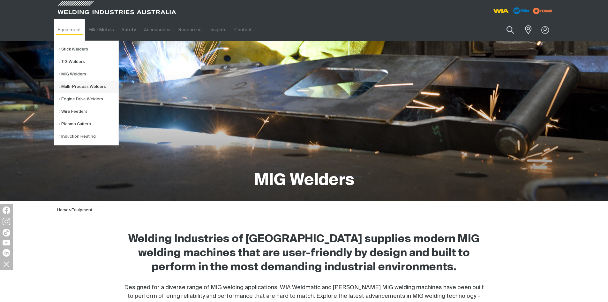 Image resolution: width=608 pixels, height=302 pixels. I want to click on h1: MIG Welders, so click(304, 180).